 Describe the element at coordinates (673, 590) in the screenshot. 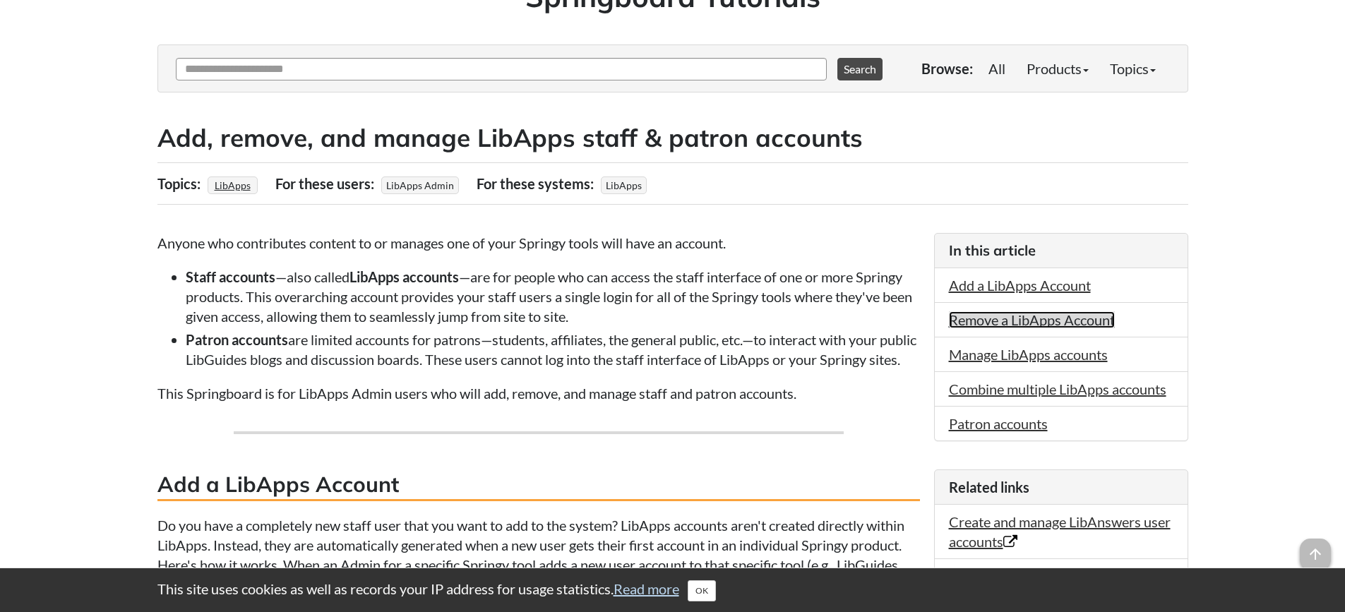

I see `div: This site uses cookies as well as records your IP address for usage statistics.` at that location.